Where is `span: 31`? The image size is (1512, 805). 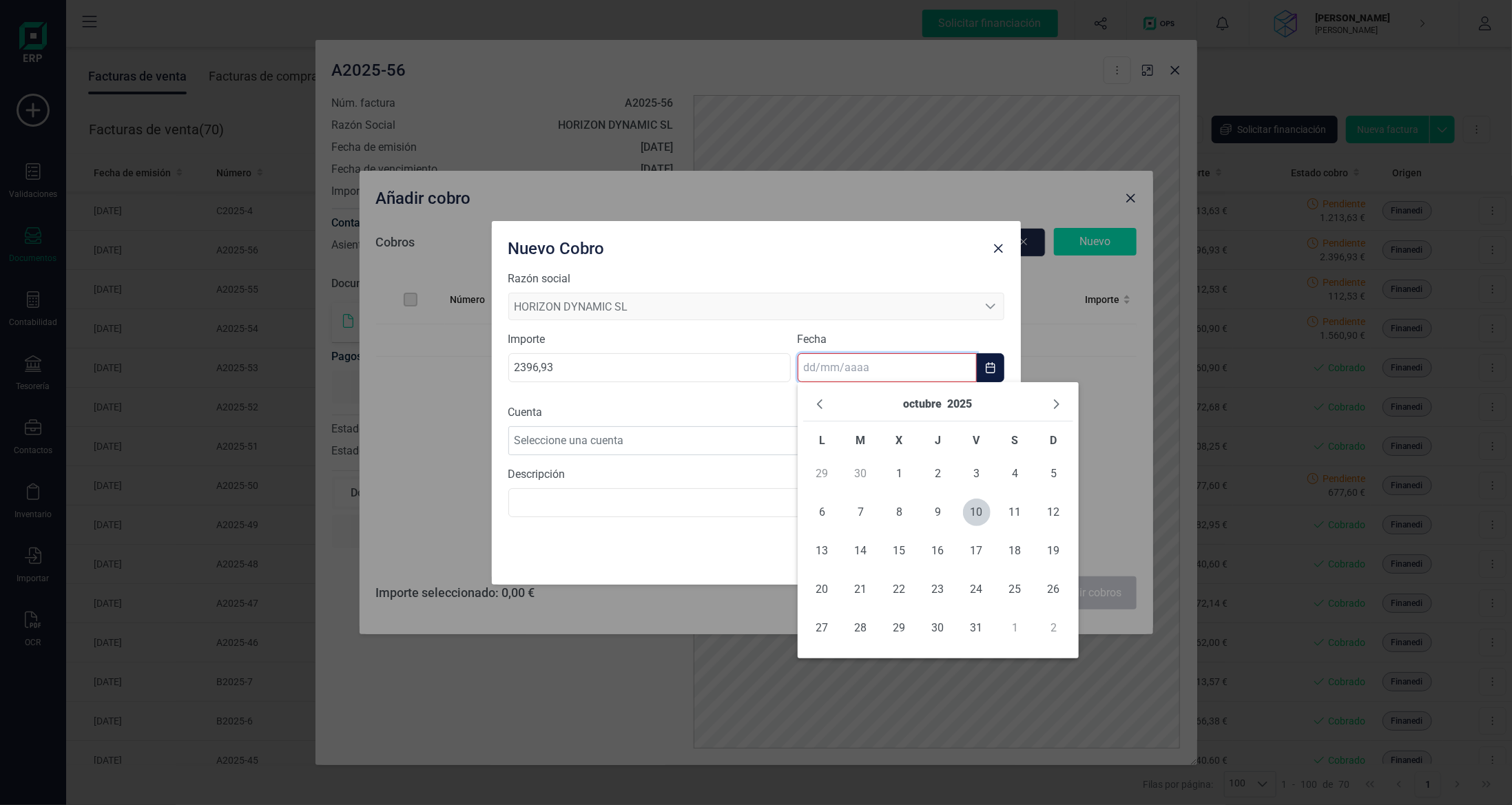
span: 31 is located at coordinates (976, 628).